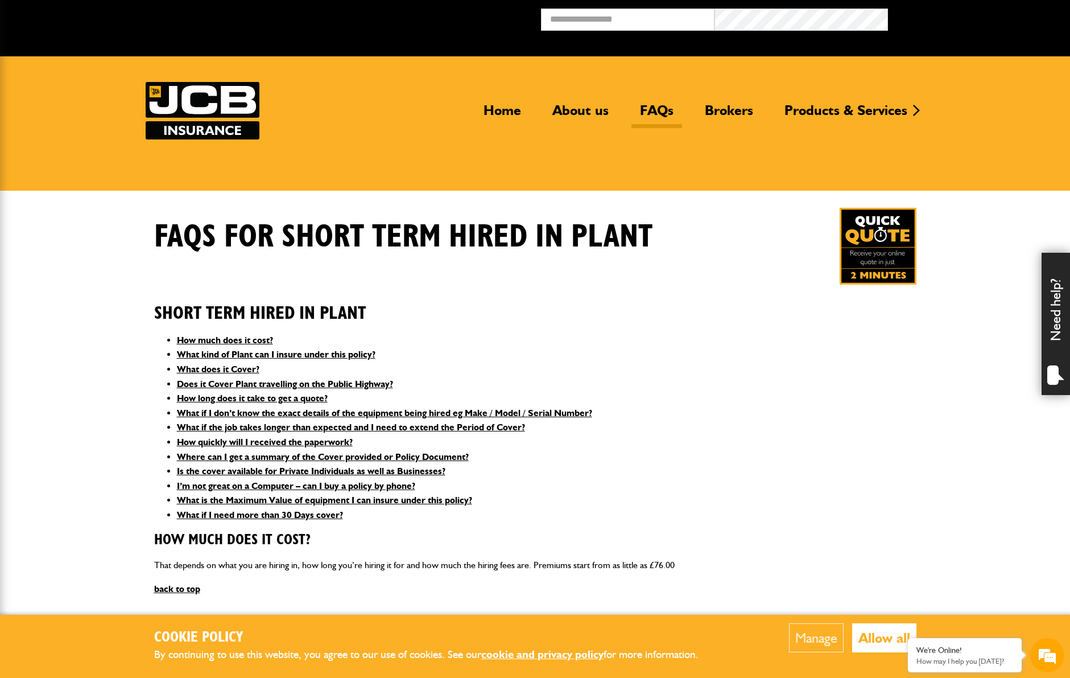 The width and height of the screenshot is (1070, 678). Describe the element at coordinates (975, 17) in the screenshot. I see `button: Broker Login` at that location.